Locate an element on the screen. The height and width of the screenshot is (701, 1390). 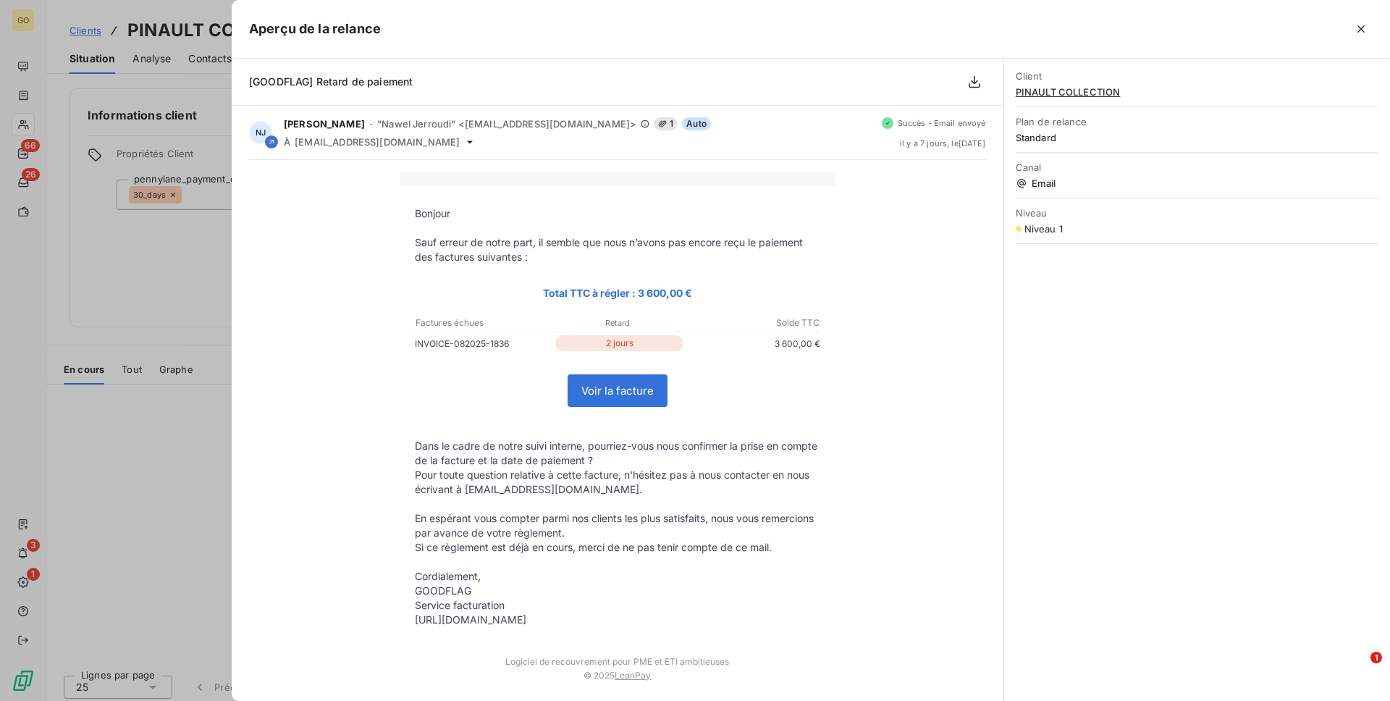
h5: Aperçu de la relance is located at coordinates (315, 29).